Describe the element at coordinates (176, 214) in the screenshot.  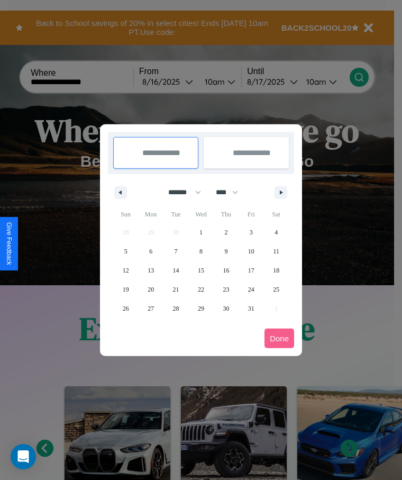
I see `span: Tue` at that location.